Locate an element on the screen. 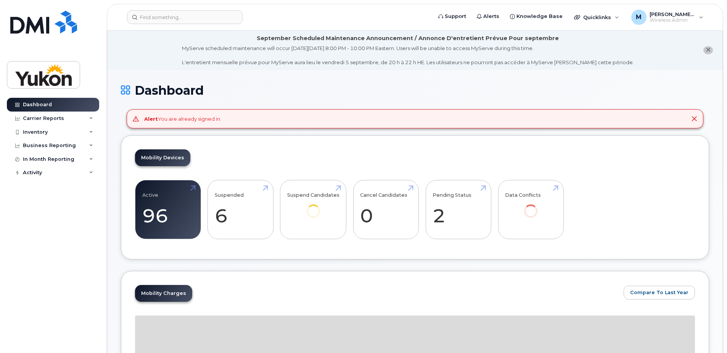 This screenshot has height=353, width=727. div: September Scheduled Maintenance Announcement / Annonce D'entretient Prévue Pour septembre is located at coordinates (408, 38).